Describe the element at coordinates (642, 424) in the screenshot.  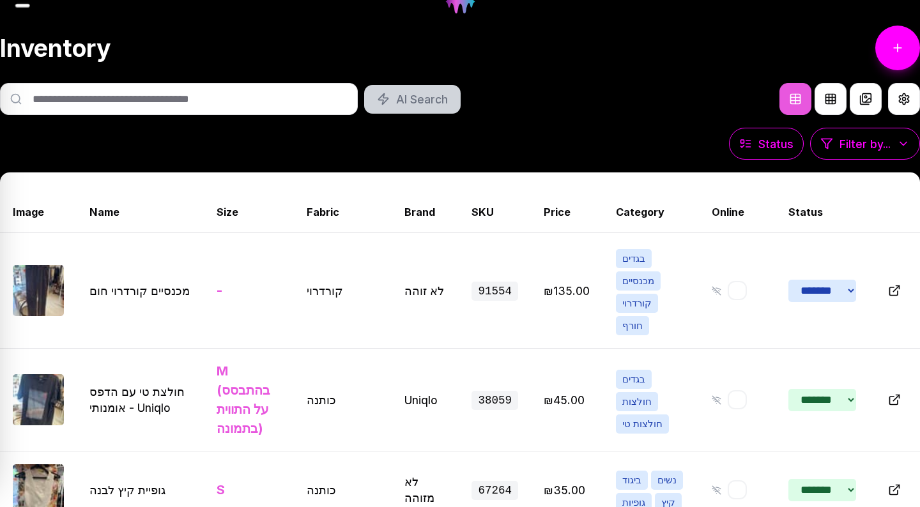
I see `span: חולצות טי` at that location.